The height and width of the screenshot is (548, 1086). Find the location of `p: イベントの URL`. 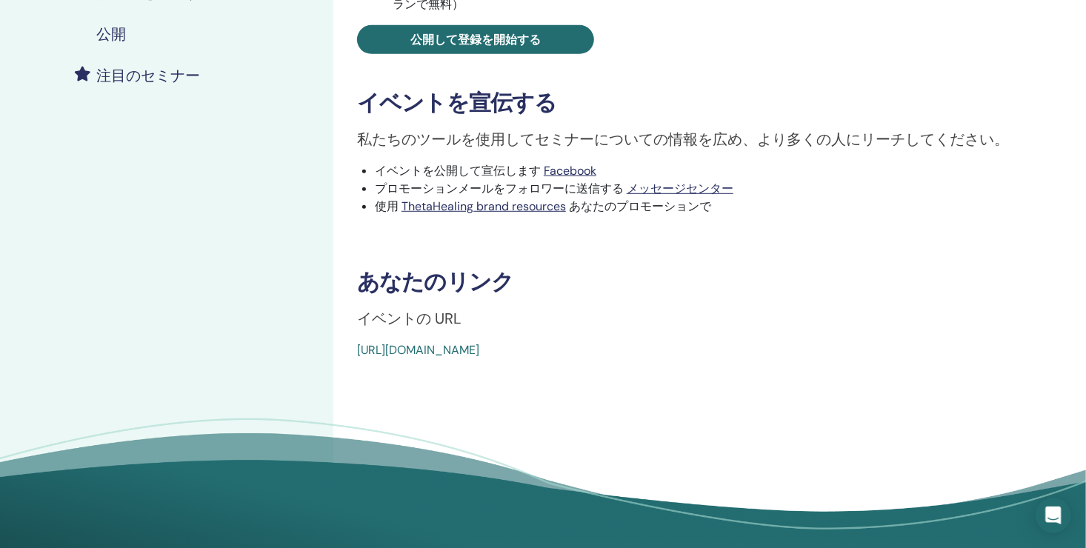

p: イベントの URL is located at coordinates (695, 319).